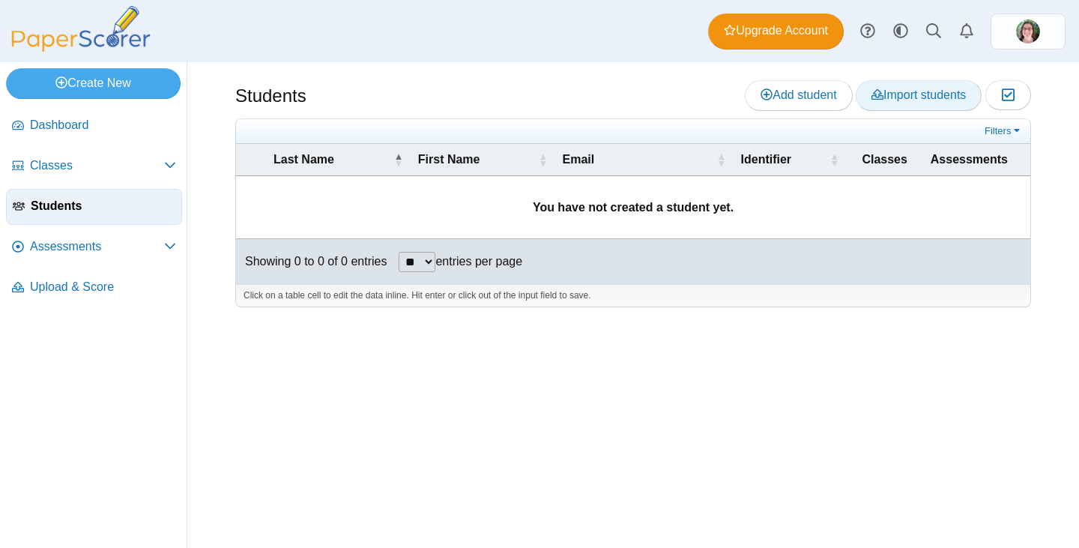  Describe the element at coordinates (775, 31) in the screenshot. I see `span: Upgrade Account` at that location.